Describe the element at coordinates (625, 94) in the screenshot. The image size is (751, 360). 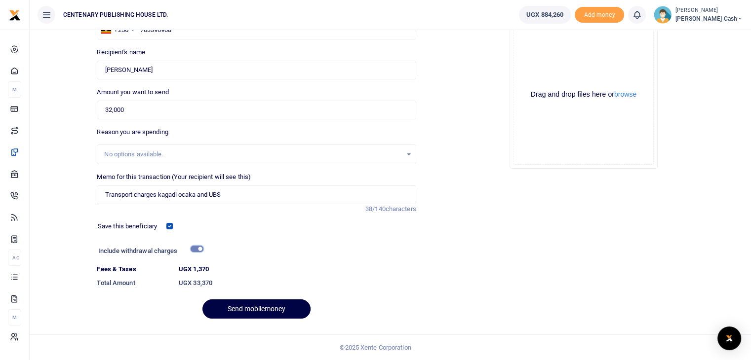
I see `button: browse` at that location.